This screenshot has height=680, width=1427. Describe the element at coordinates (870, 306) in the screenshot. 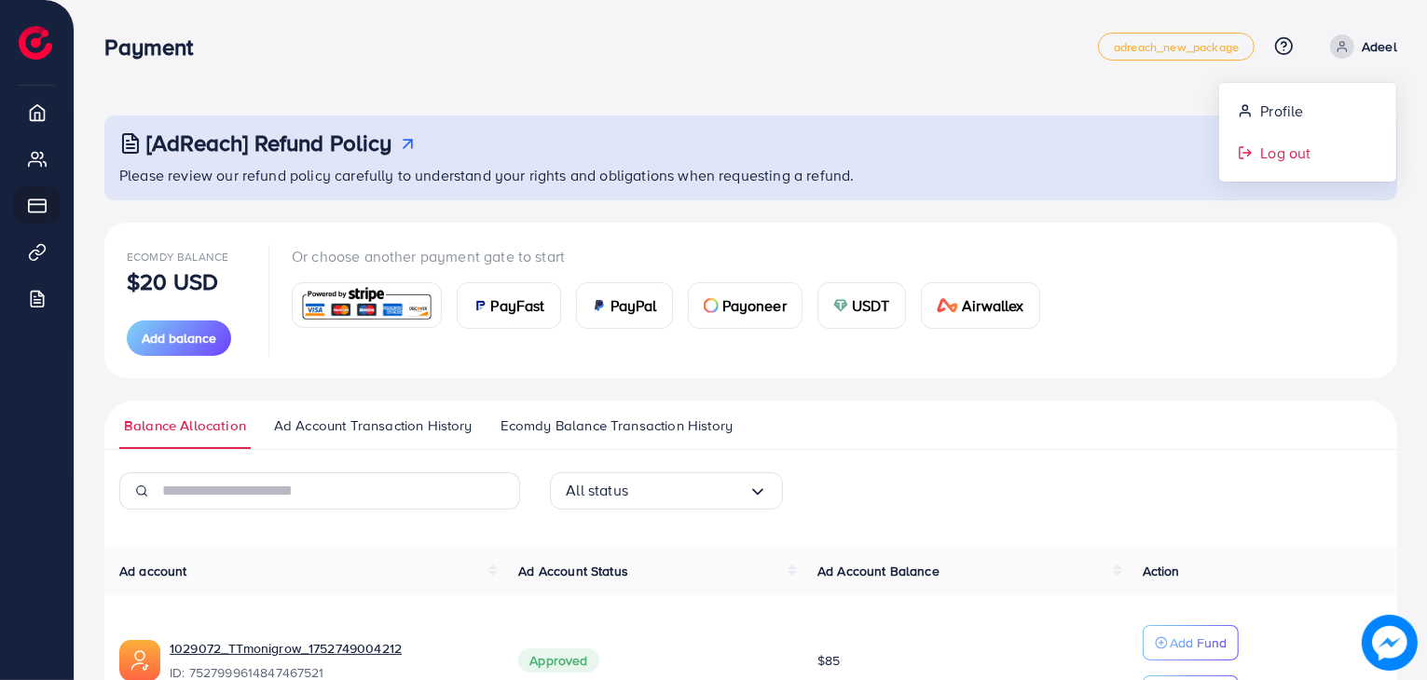

I see `span: USDT` at that location.